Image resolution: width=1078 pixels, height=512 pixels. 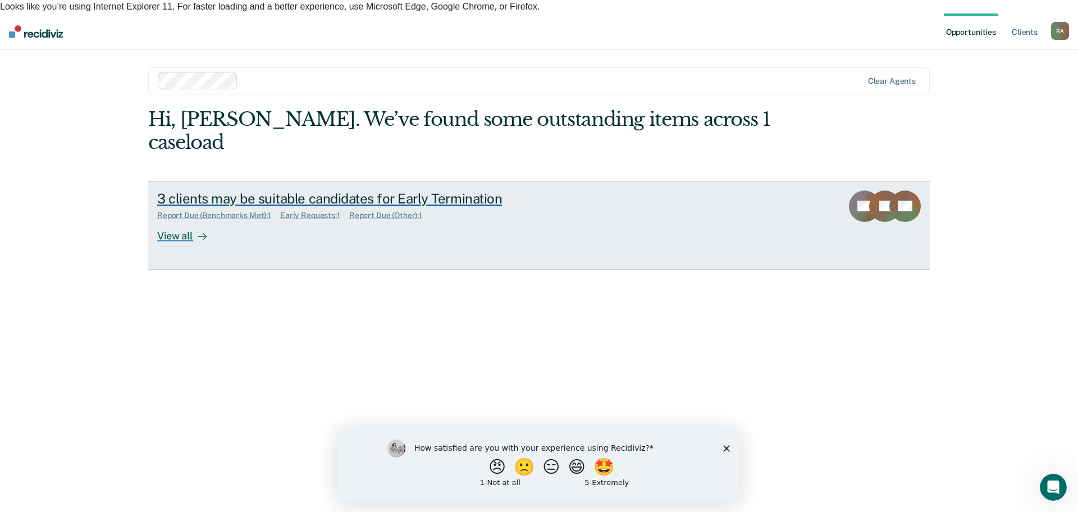 I want to click on div: Report Due (Benchmarks Met) : 1, so click(x=218, y=215).